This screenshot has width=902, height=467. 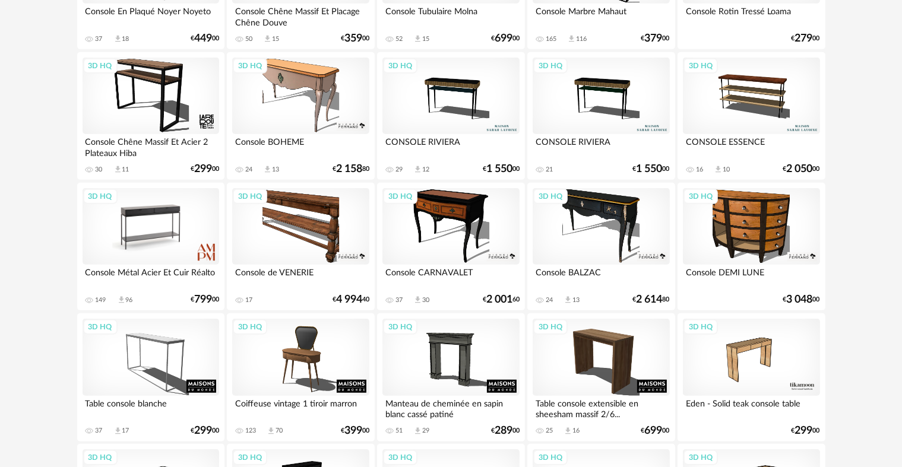 What do you see at coordinates (151, 378) in the screenshot?
I see `a: 3D HQ Table console blanche 37 Download icon 17 €29900` at bounding box center [151, 378].